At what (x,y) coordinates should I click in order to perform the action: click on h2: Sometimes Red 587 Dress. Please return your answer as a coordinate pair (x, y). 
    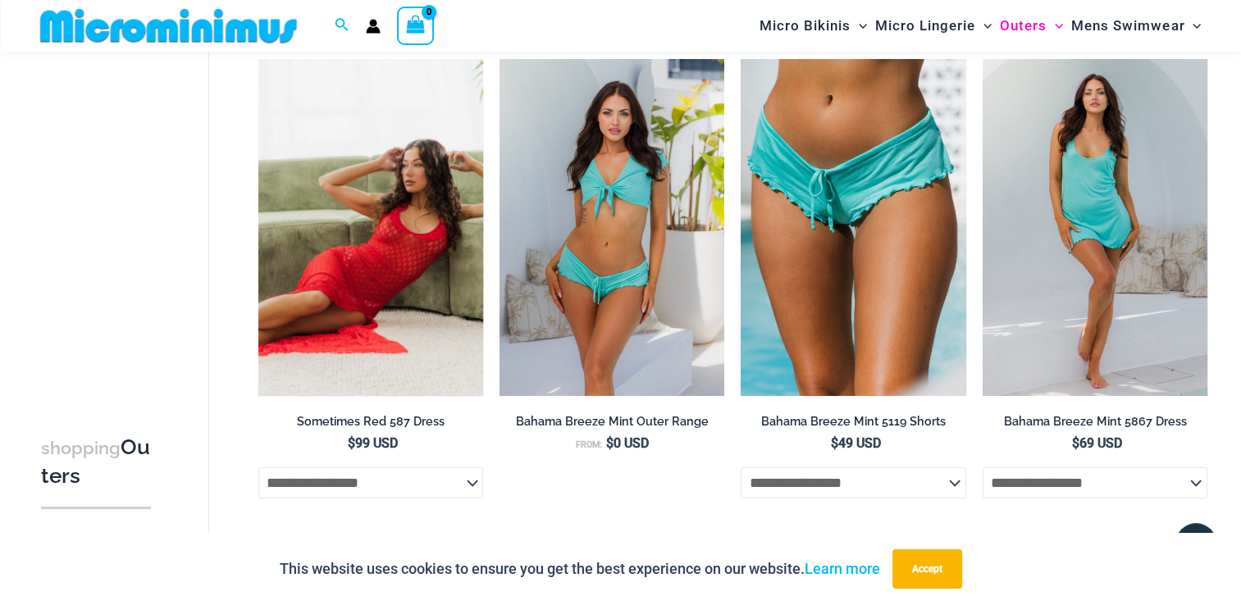
    Looking at the image, I should click on (371, 422).